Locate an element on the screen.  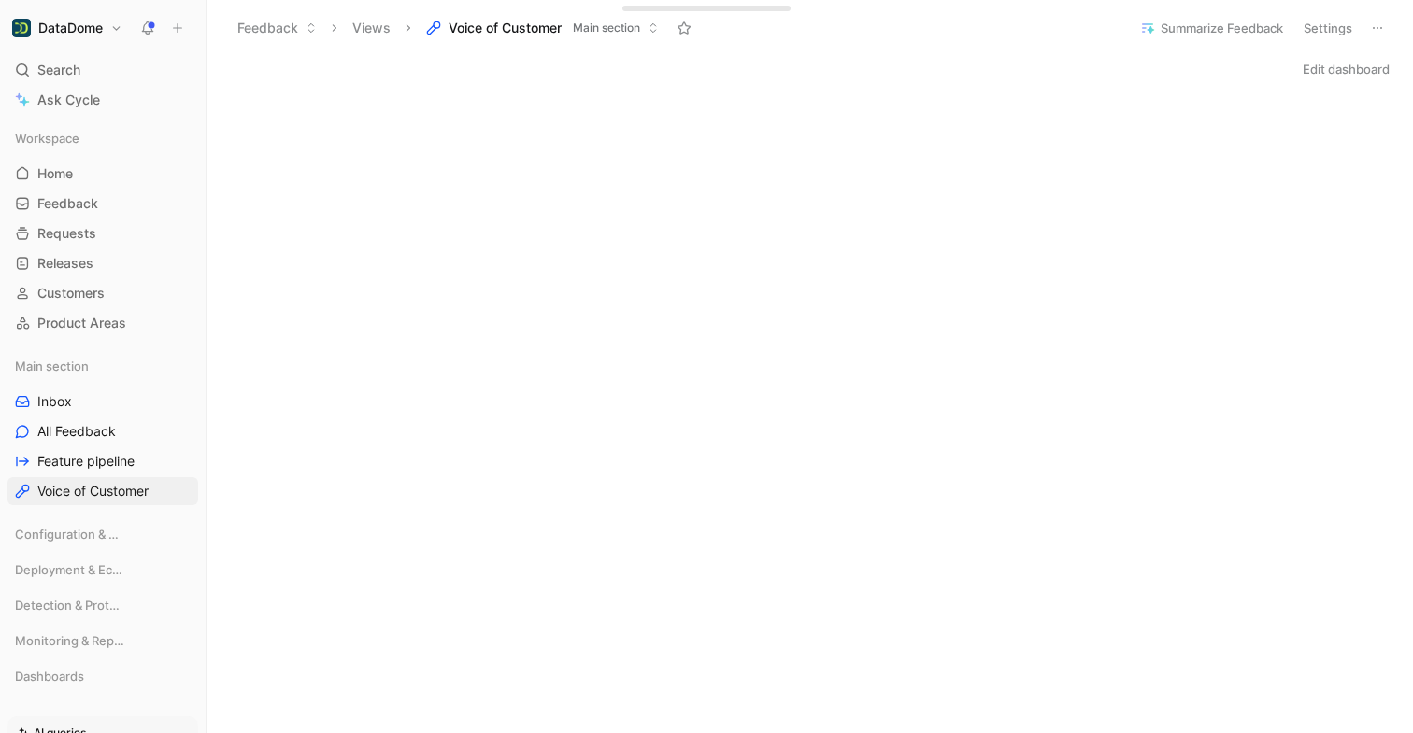
span: Customers is located at coordinates (71, 293).